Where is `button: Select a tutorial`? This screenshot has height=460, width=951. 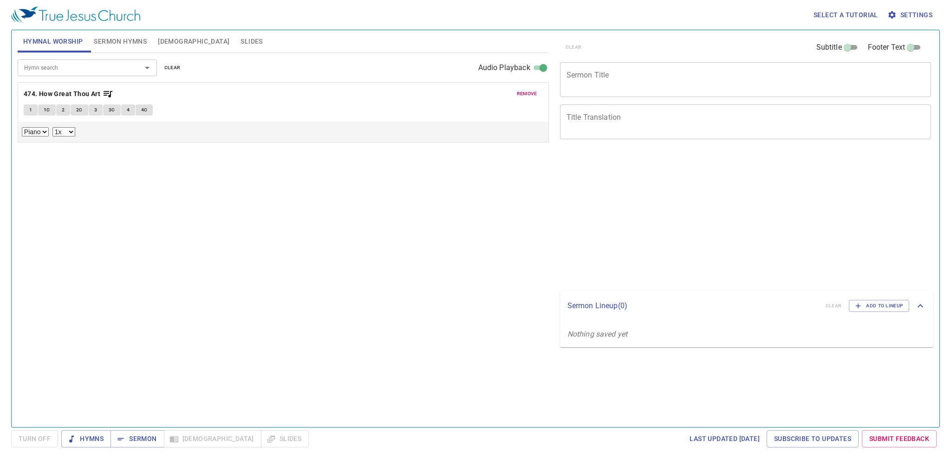 button: Select a tutorial is located at coordinates (846, 15).